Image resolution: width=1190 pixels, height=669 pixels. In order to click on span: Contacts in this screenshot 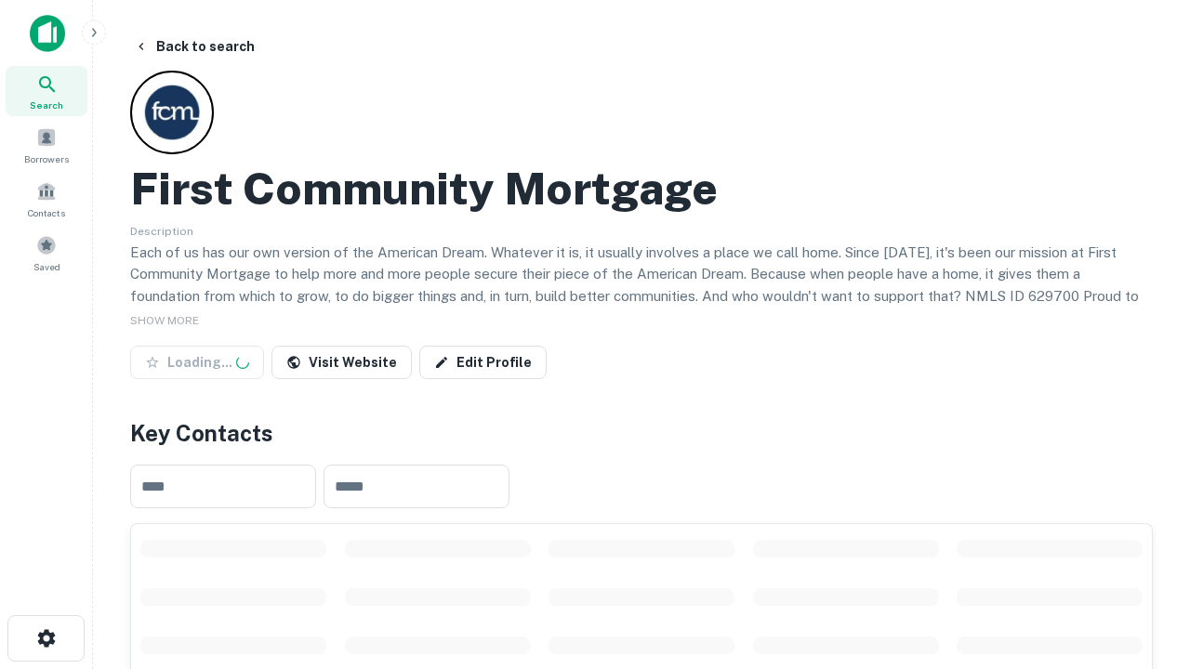, I will do `click(46, 213)`.